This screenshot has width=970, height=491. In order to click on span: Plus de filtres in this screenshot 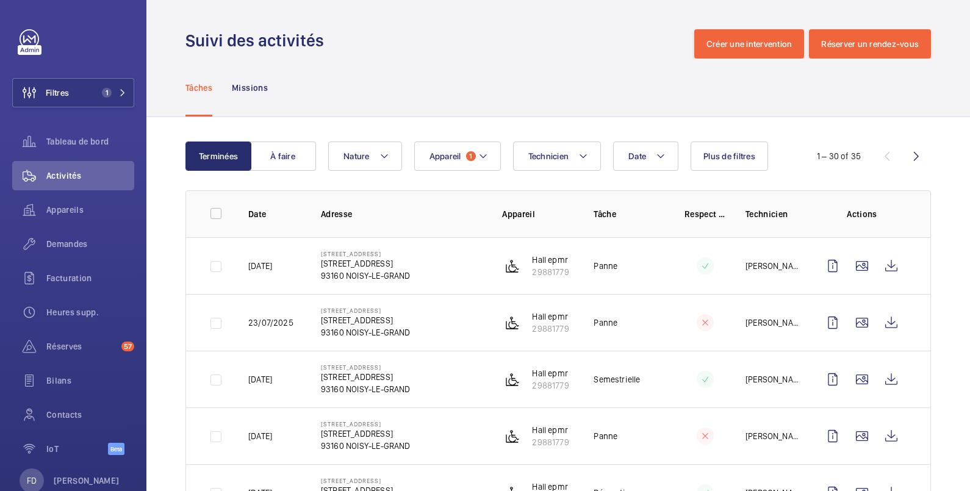, I will do `click(729, 156)`.